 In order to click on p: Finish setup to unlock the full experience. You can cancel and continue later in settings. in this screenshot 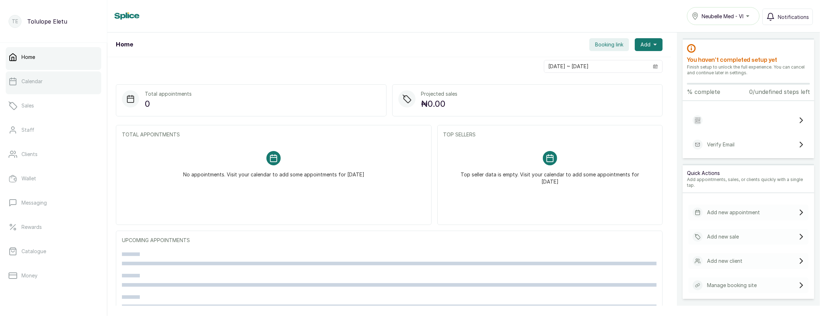, I will do `click(748, 70)`.